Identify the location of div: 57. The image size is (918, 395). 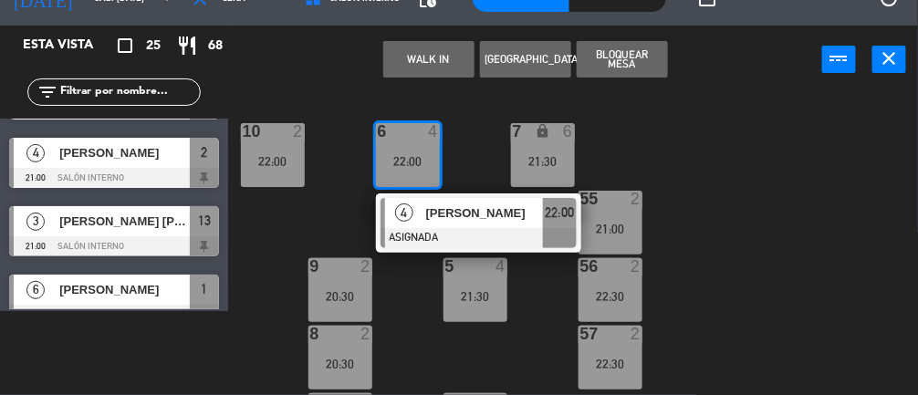
(580, 334).